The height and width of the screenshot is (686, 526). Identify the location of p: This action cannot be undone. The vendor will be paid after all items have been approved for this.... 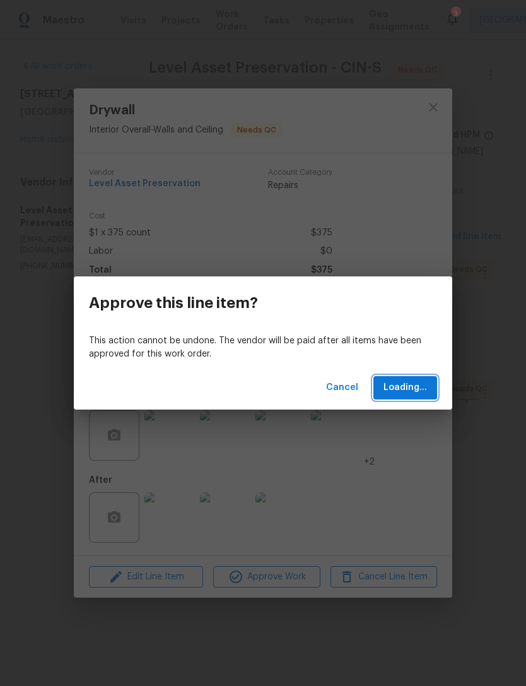
(263, 348).